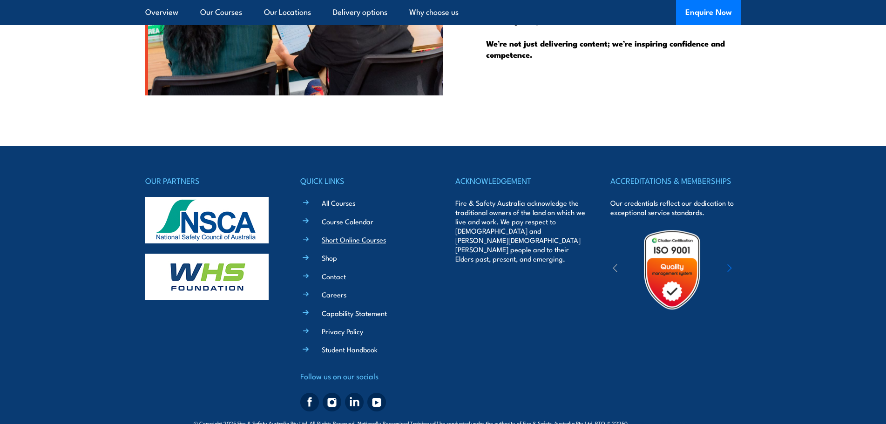  What do you see at coordinates (366, 376) in the screenshot?
I see `h4: Follow us on our socials` at bounding box center [366, 376].